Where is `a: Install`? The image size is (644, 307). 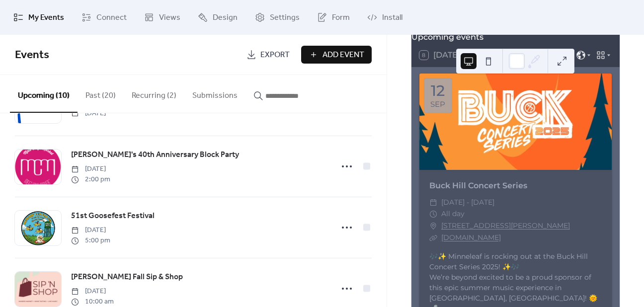 a: Install is located at coordinates (385, 17).